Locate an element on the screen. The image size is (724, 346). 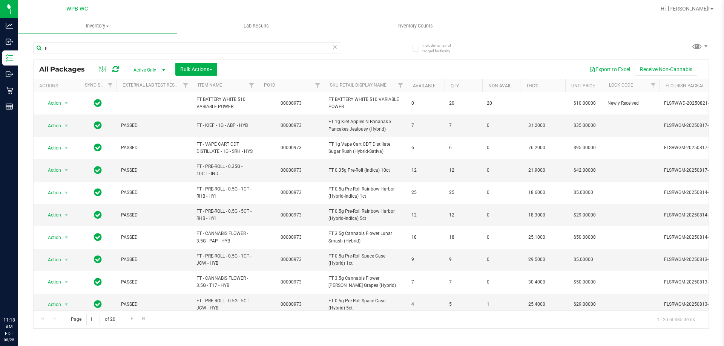
a: Qty is located at coordinates (455, 86).